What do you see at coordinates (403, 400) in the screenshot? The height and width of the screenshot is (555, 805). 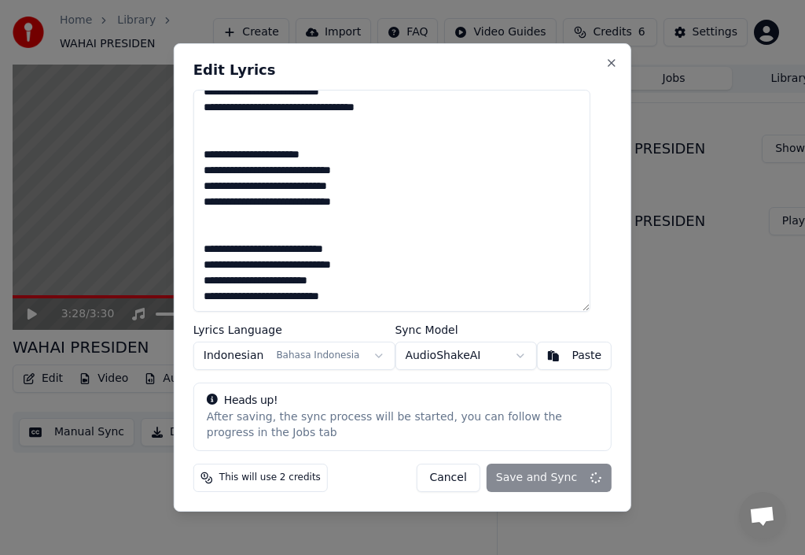 I see `div: Heads up!` at bounding box center [403, 400].